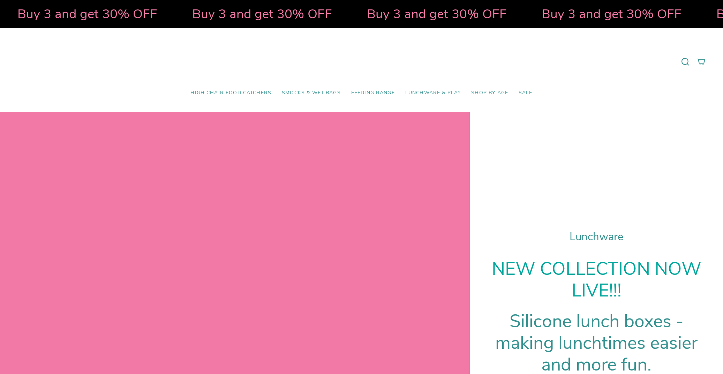  Describe the element at coordinates (373, 93) in the screenshot. I see `div: Feeding Range` at that location.